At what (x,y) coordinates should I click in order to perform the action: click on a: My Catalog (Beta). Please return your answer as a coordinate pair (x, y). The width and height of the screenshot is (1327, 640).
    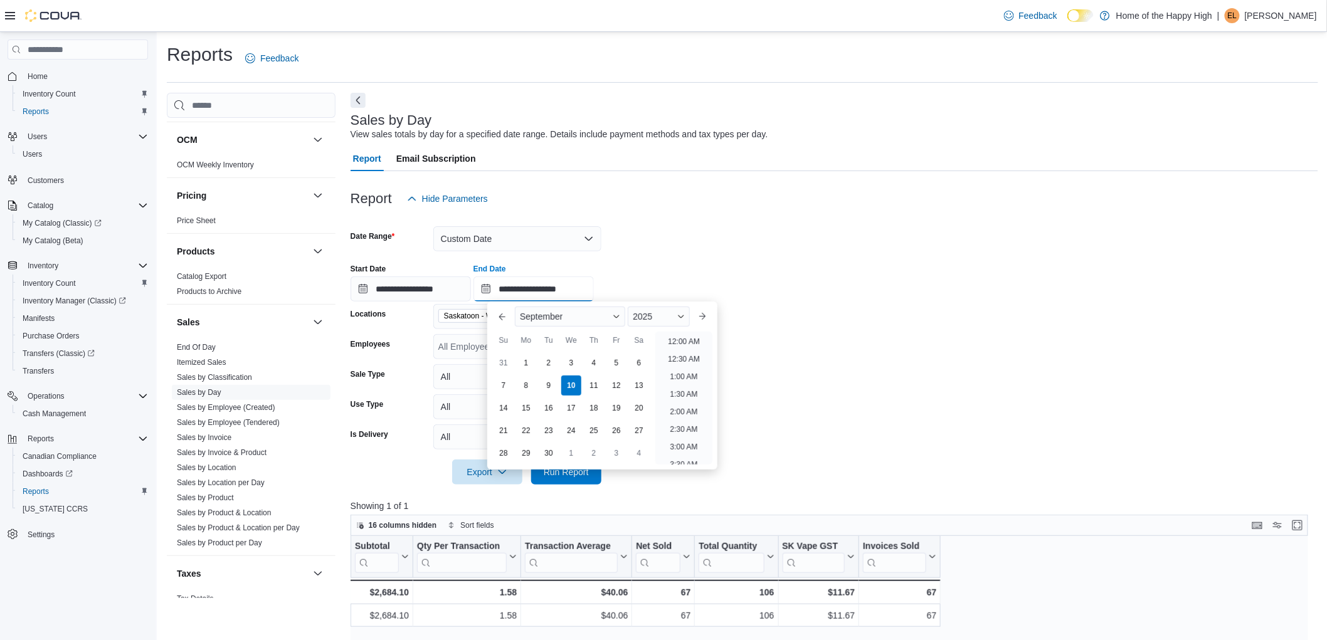
    Looking at the image, I should click on (53, 241).